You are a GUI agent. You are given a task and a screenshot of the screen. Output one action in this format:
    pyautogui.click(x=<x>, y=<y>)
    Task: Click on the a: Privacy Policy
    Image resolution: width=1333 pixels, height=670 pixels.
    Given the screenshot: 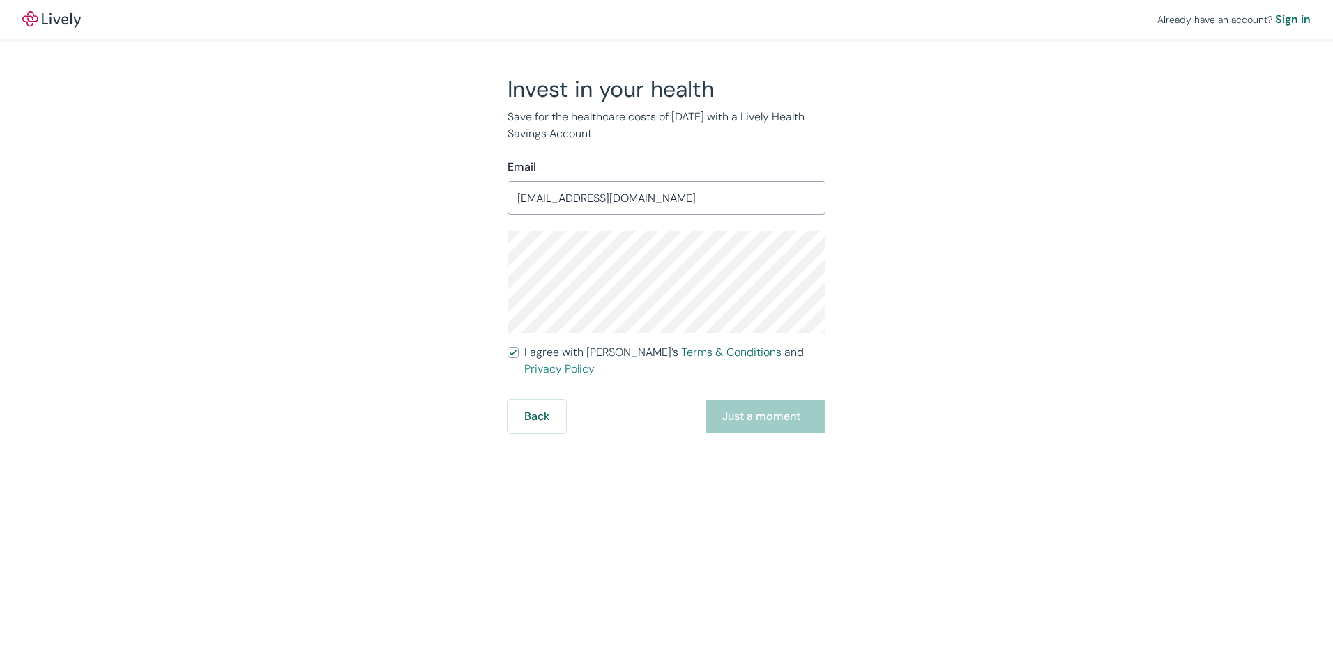 What is the action you would take?
    pyautogui.click(x=559, y=369)
    